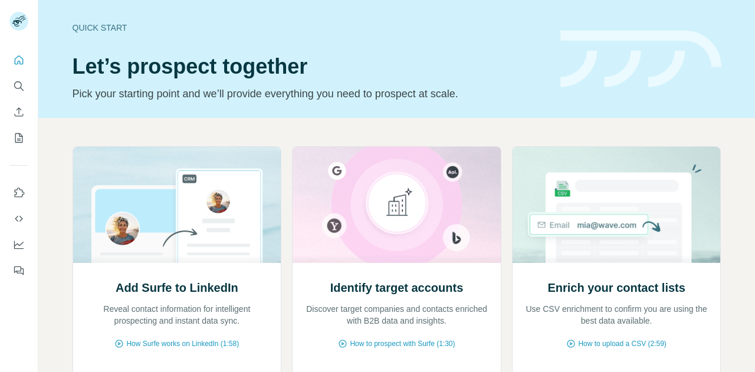 This screenshot has width=755, height=372. What do you see at coordinates (396, 205) in the screenshot?
I see `img: Identify target accounts` at bounding box center [396, 205].